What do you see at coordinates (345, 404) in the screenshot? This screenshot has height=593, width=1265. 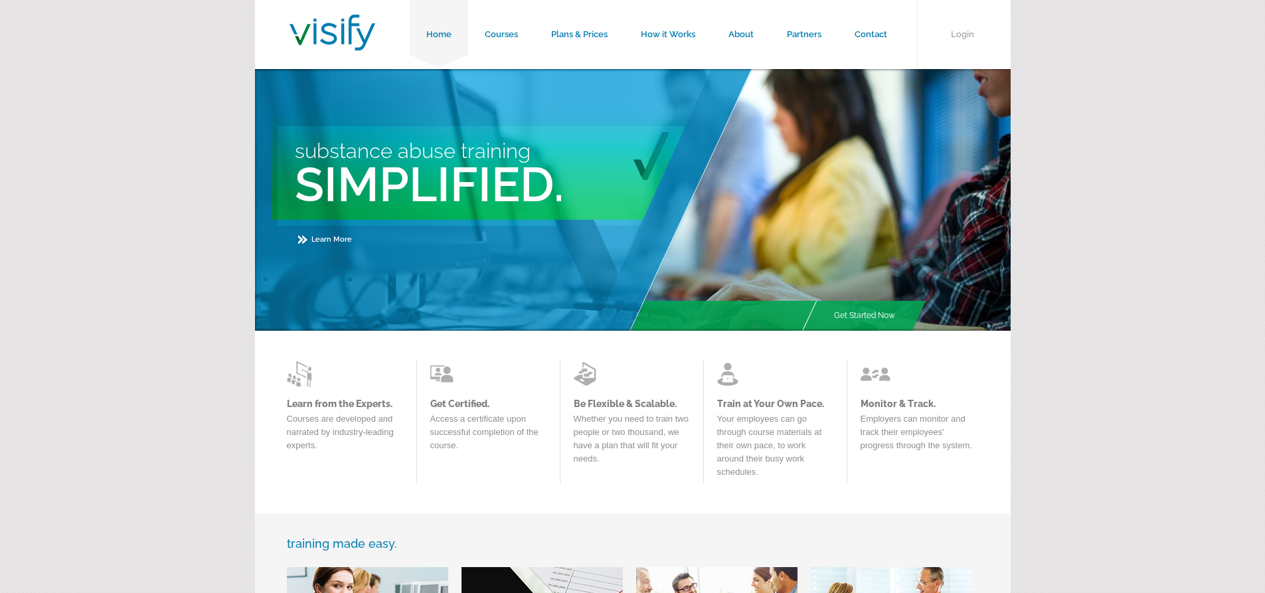 I see `a: Learn from the Experts.` at bounding box center [345, 404].